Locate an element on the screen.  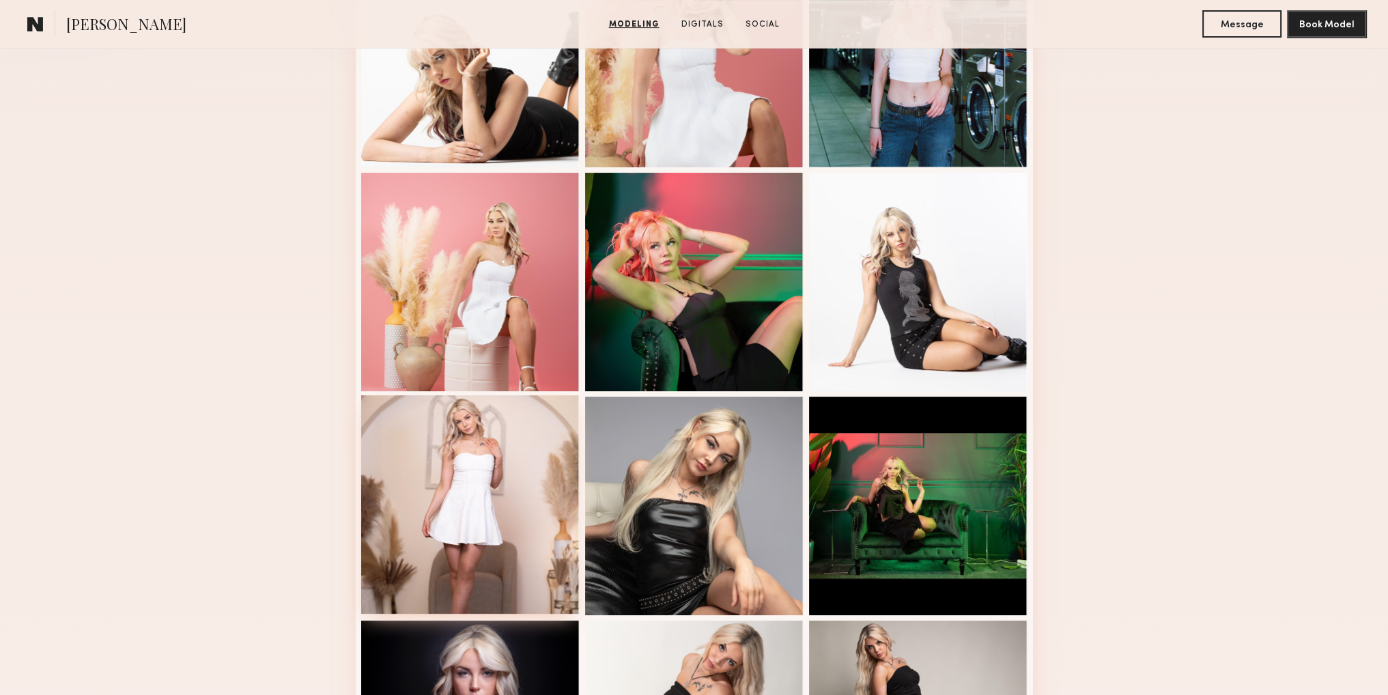
a: Social is located at coordinates (763, 25).